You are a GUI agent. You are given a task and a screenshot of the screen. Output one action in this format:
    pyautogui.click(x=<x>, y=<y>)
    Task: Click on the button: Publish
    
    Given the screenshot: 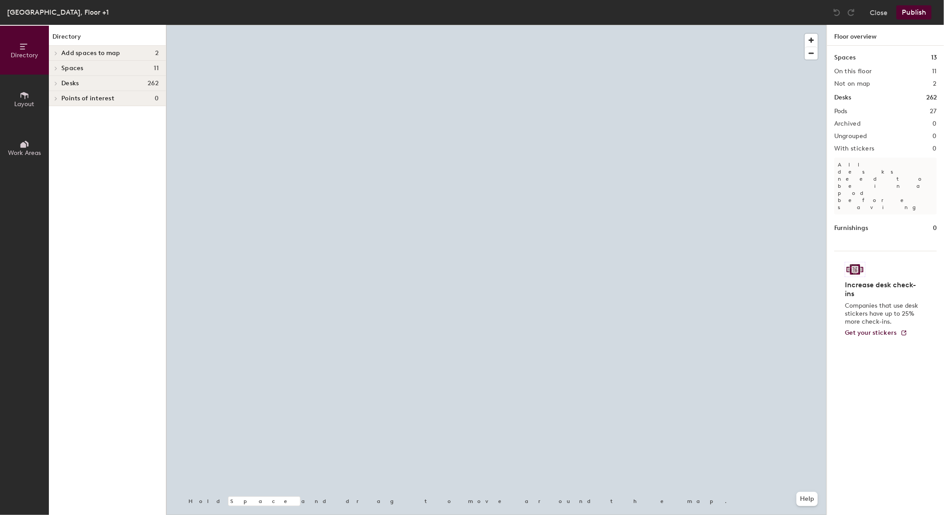 What is the action you would take?
    pyautogui.click(x=914, y=12)
    